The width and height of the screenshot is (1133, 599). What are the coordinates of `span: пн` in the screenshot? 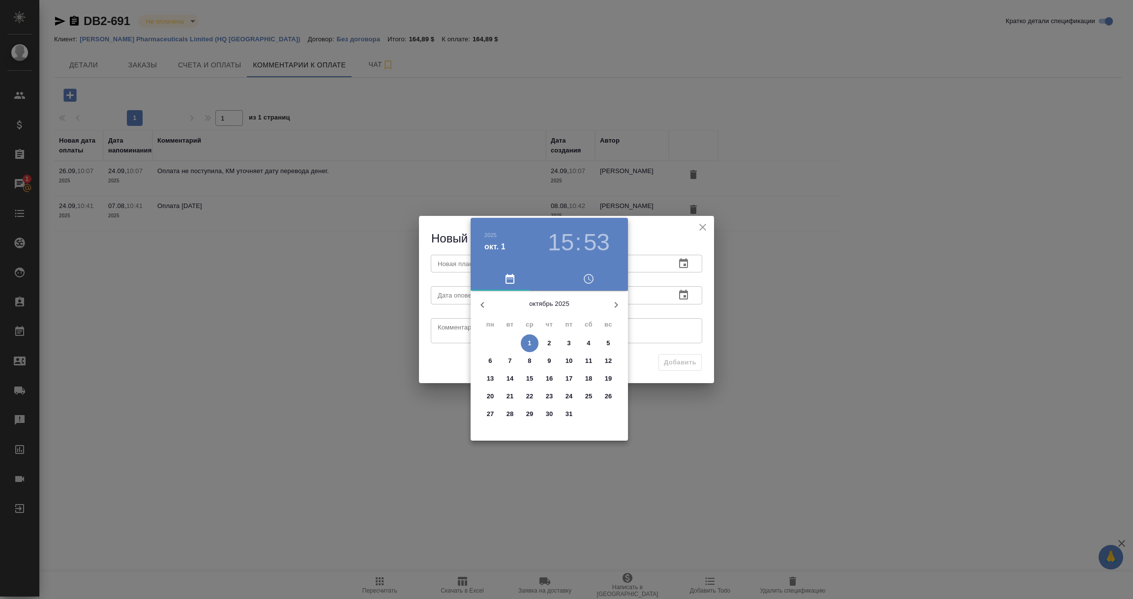 It's located at (490, 324).